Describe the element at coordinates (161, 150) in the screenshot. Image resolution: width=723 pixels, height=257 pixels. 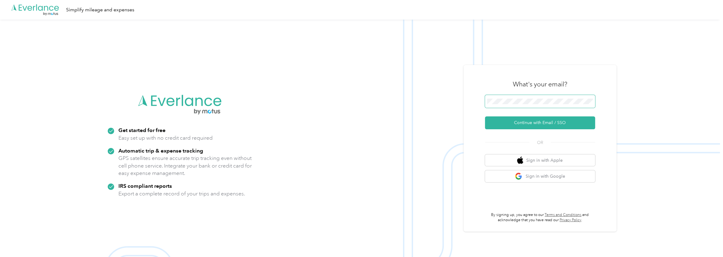
I see `strong: Automatic trip & expense tracking` at that location.